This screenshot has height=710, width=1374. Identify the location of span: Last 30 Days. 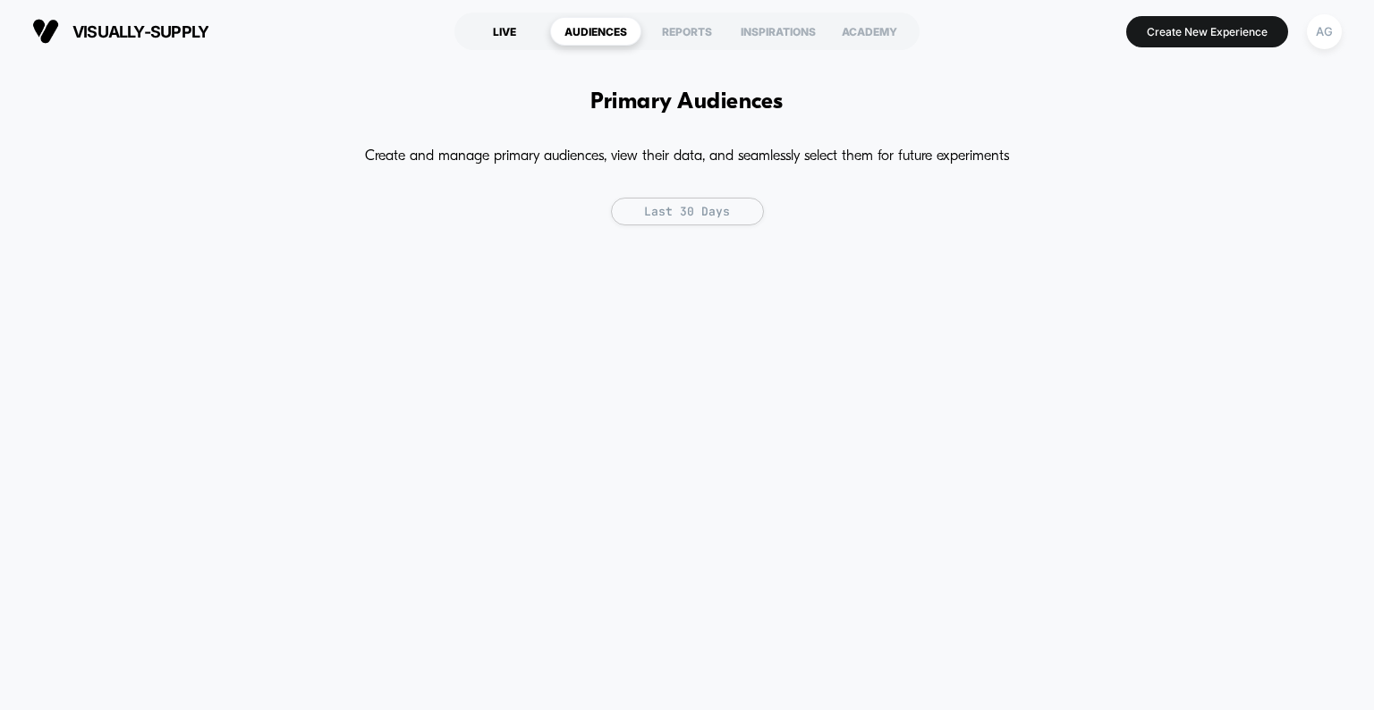
(687, 211).